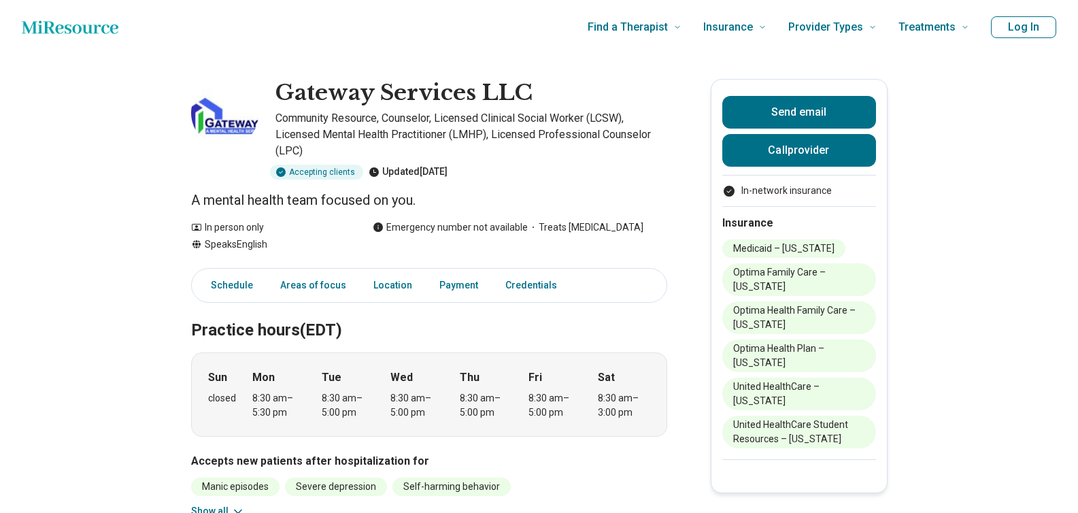  I want to click on div: When does the program meet?, so click(429, 395).